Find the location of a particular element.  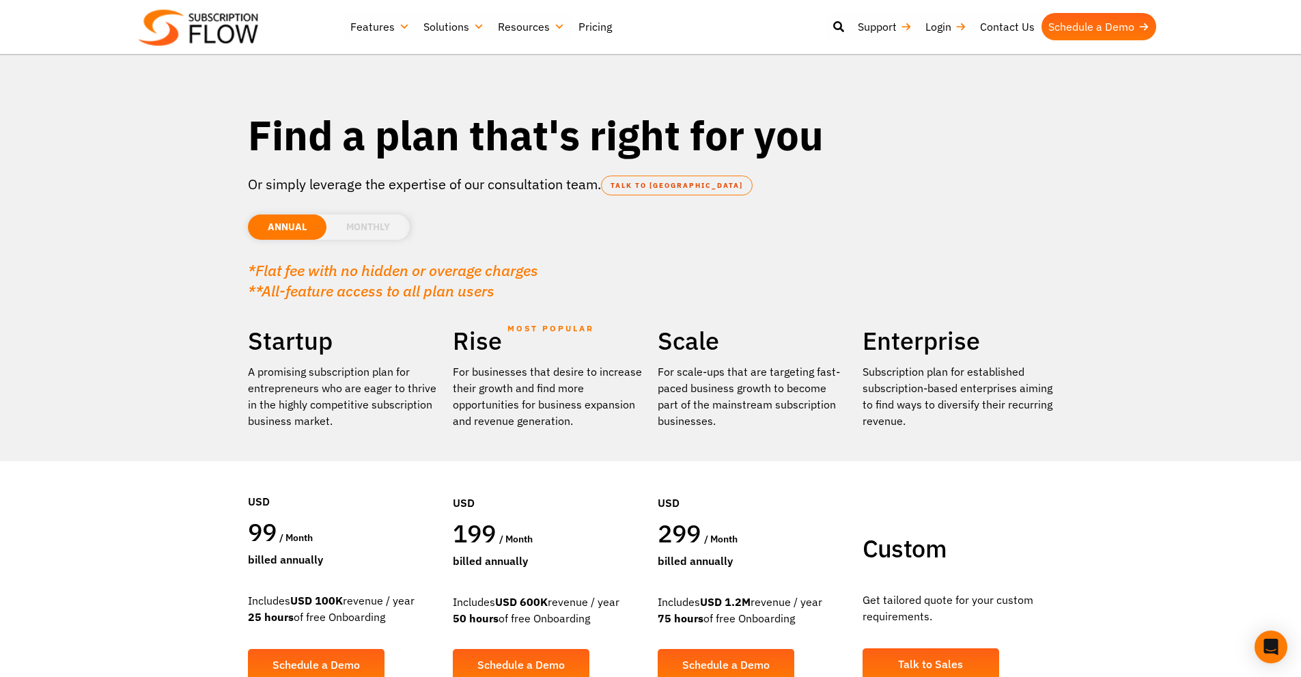

span: 99 is located at coordinates (262, 531).